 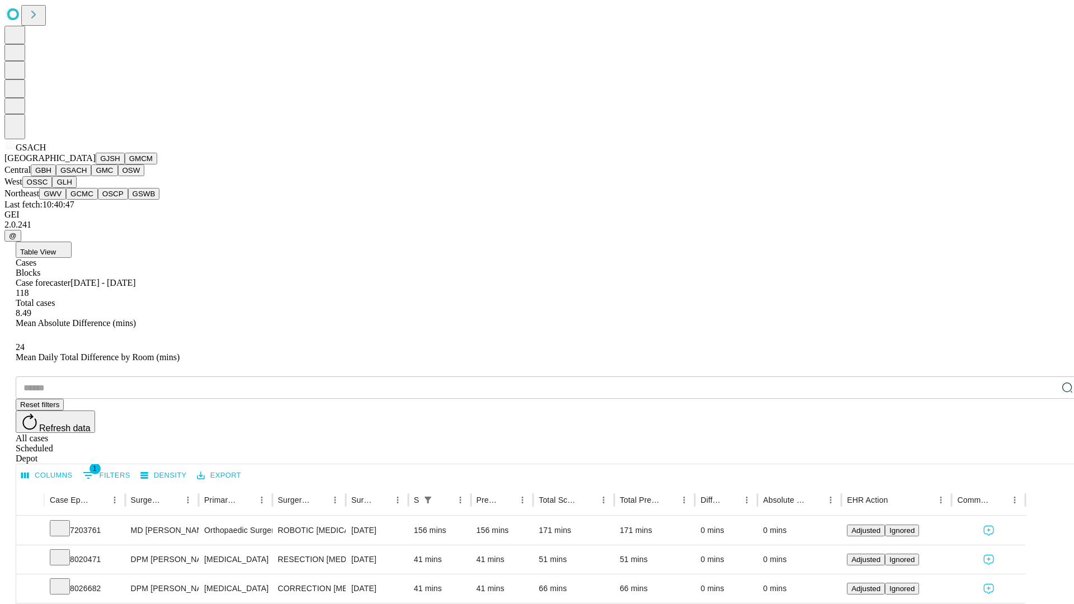 What do you see at coordinates (147, 500) in the screenshot?
I see `div: Surgeon Name` at bounding box center [147, 500].